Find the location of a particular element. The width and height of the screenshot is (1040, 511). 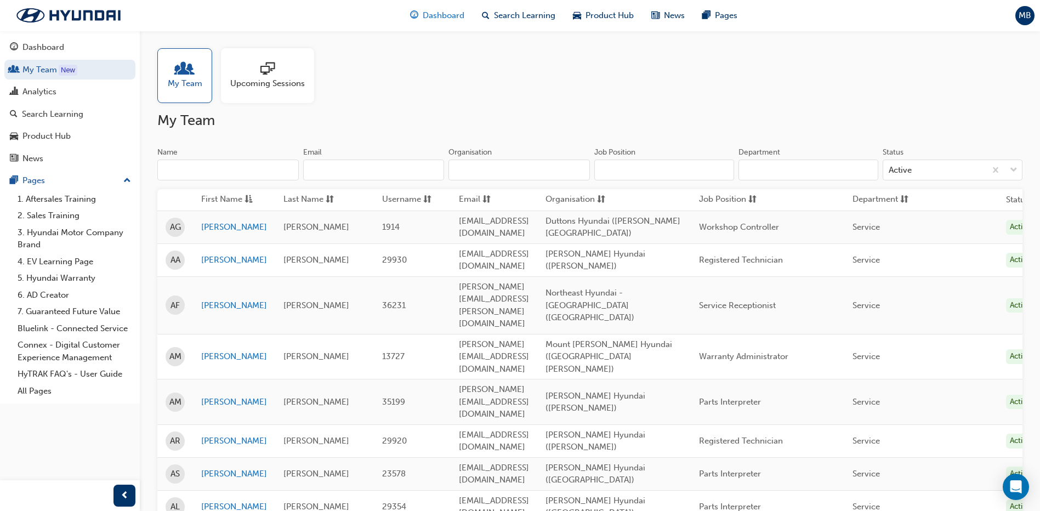

a: All Pages is located at coordinates (74, 391).